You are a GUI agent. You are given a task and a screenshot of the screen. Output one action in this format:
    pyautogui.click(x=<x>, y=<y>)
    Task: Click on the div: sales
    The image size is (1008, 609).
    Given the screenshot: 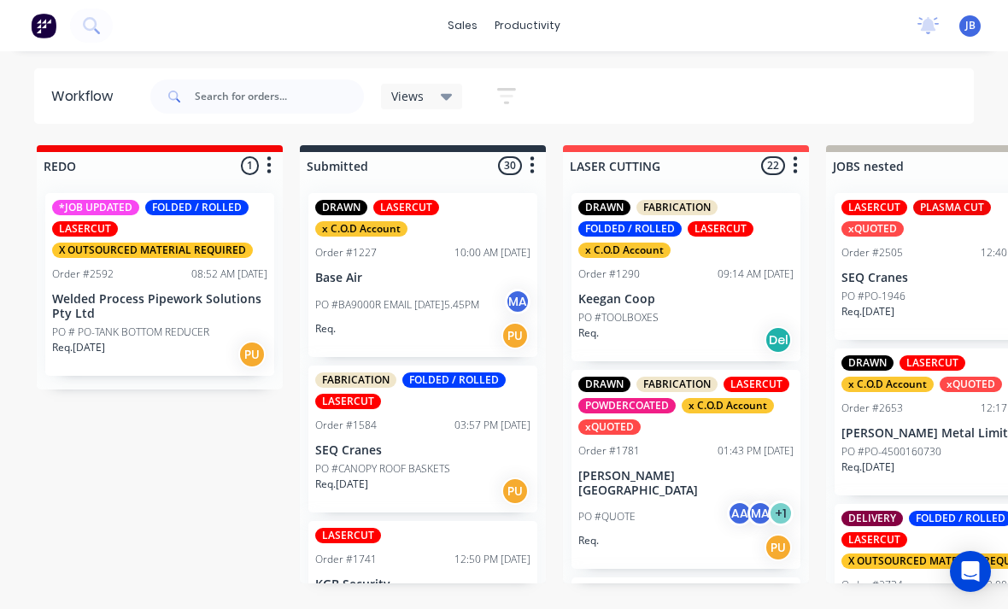 What is the action you would take?
    pyautogui.click(x=462, y=26)
    